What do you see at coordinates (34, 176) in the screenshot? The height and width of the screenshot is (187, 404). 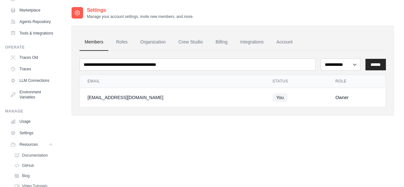 I see `a: Blog` at bounding box center [34, 176].